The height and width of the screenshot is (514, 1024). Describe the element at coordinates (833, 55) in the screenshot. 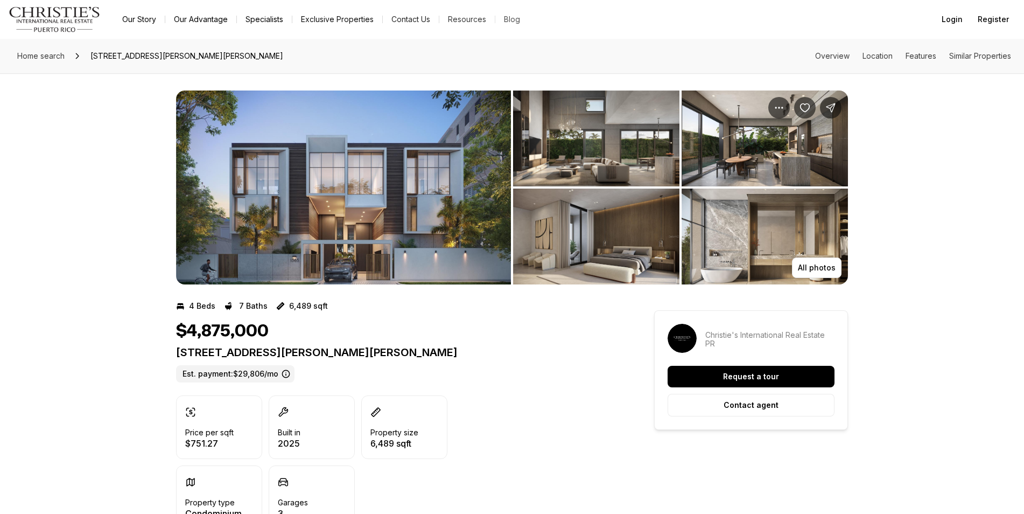

I see `a: Skip to: Overview` at that location.